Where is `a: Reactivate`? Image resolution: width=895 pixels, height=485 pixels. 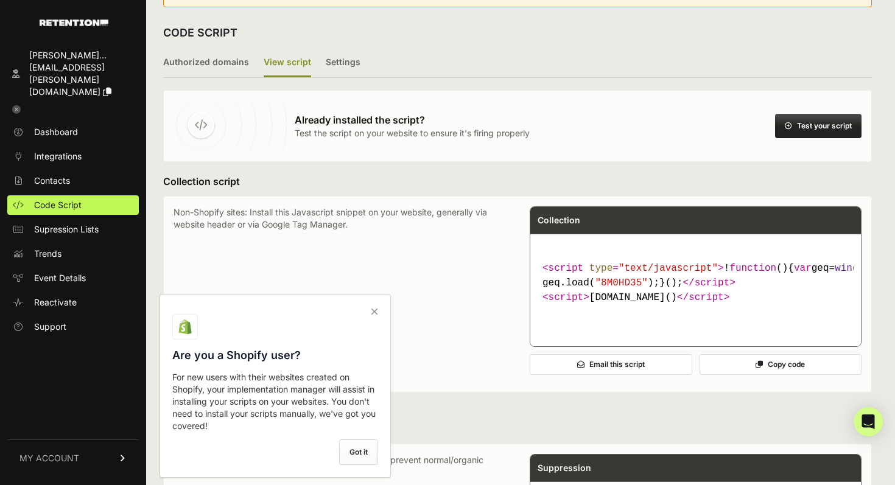 a: Reactivate is located at coordinates (73, 303).